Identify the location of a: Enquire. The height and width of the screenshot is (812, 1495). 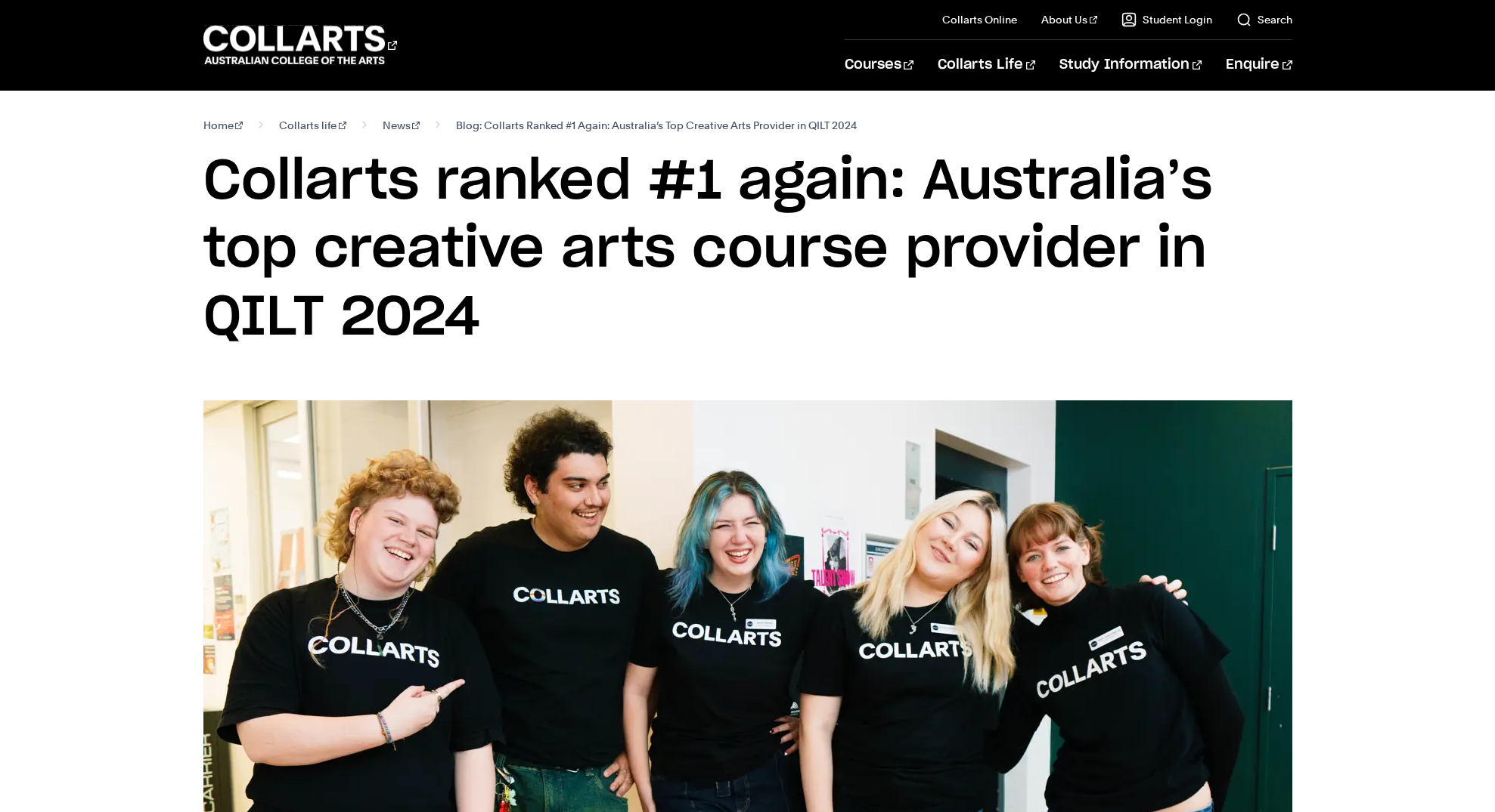
(1258, 65).